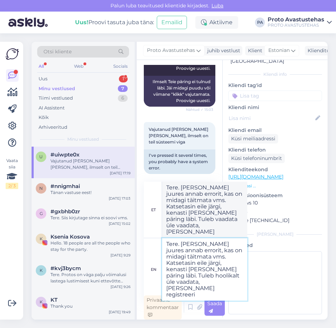 This screenshot has height=328, width=336. I want to click on div: All, so click(41, 66).